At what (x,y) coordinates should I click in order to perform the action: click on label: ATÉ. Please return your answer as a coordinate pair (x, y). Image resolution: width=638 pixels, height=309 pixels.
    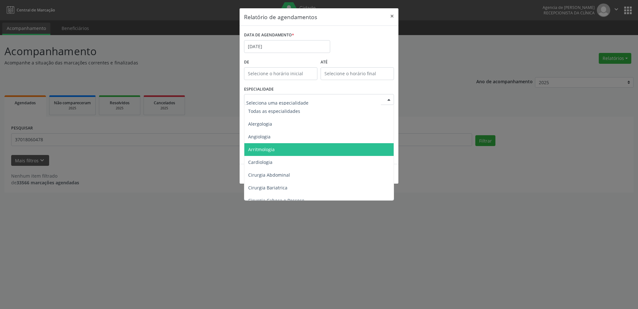
    Looking at the image, I should click on (358, 62).